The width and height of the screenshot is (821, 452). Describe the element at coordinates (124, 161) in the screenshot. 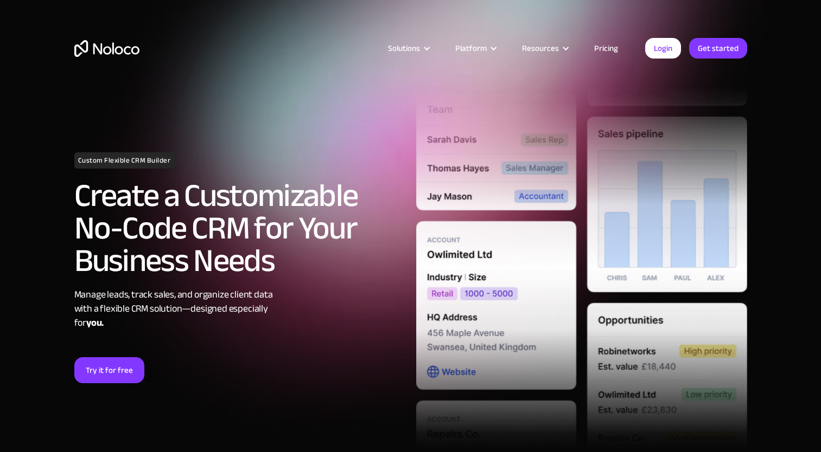

I see `h1: Custom Flexible CRM Builder` at that location.